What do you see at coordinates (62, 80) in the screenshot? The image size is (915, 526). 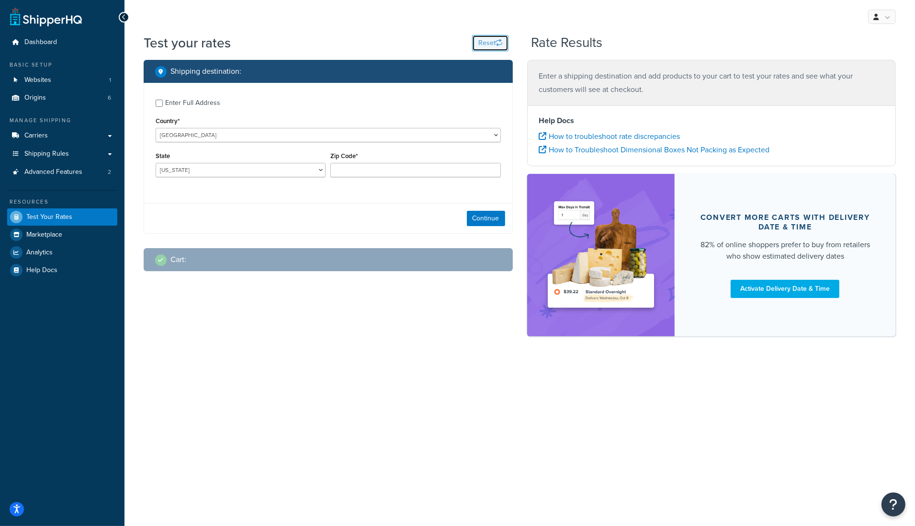 I see `a: Websites1` at bounding box center [62, 80].